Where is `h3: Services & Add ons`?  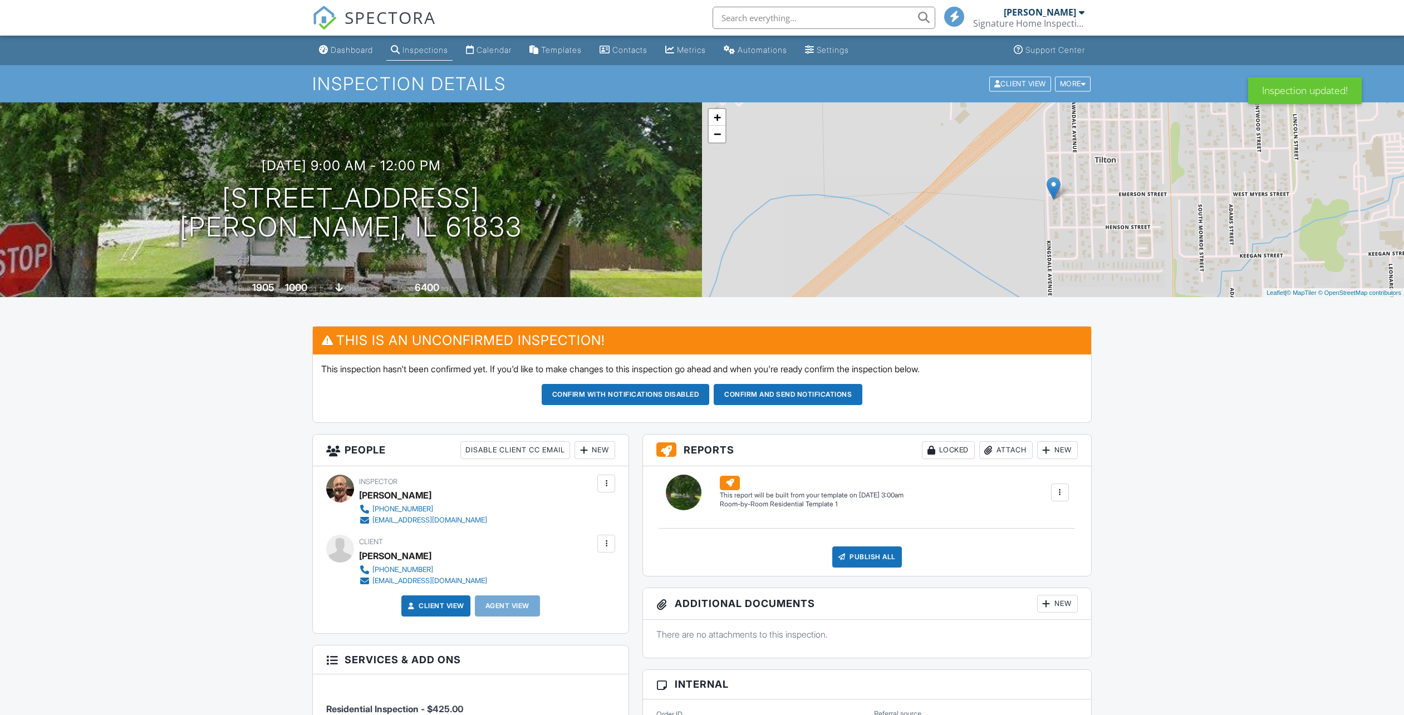 h3: Services & Add ons is located at coordinates (470, 660).